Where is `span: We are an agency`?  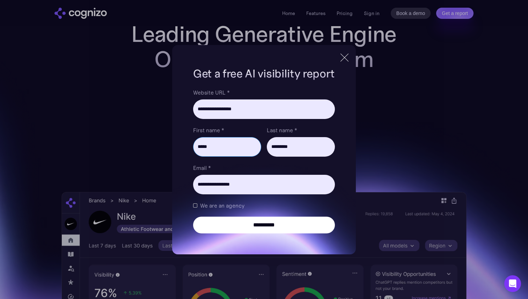
span: We are an agency is located at coordinates (222, 206).